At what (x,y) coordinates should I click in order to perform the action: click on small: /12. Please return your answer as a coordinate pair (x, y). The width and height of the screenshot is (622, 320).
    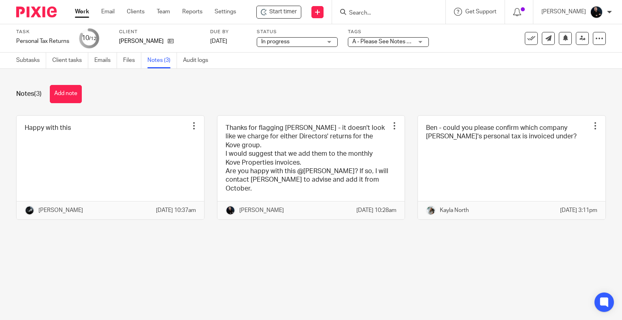
    Looking at the image, I should click on (93, 38).